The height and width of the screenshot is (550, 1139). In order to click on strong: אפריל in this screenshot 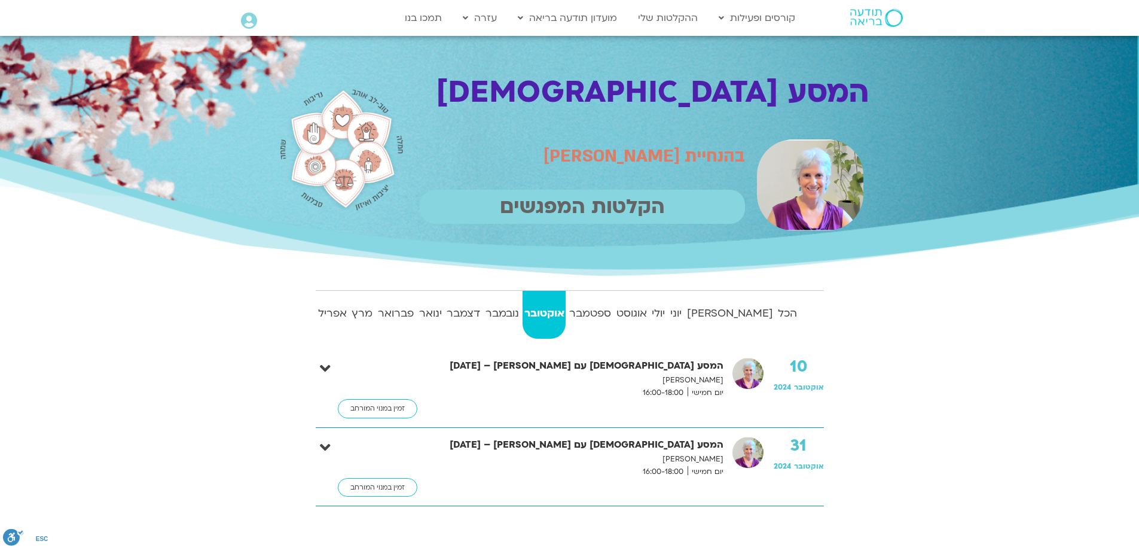, I will do `click(333, 313)`.